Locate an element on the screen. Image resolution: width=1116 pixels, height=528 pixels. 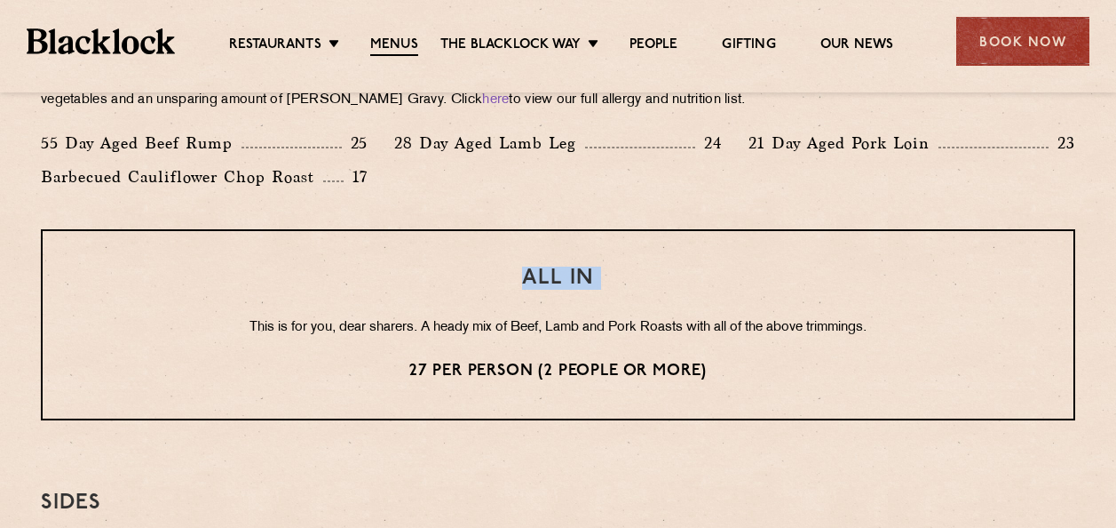
a: Restaurants is located at coordinates (275, 45).